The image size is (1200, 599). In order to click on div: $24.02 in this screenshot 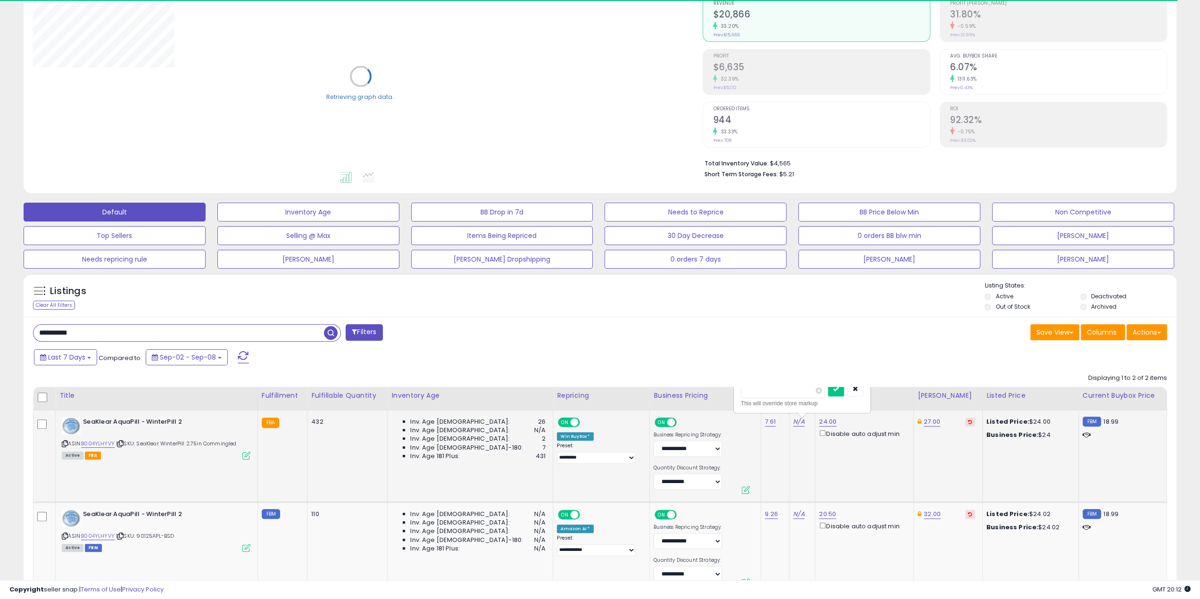, I will do `click(1029, 514)`.